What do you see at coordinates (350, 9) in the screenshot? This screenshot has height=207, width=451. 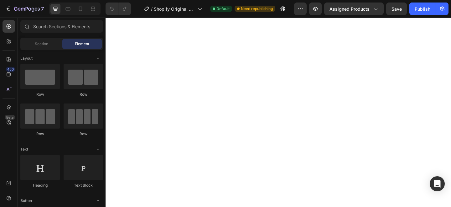 I see `span: Assigned Products` at bounding box center [350, 9].